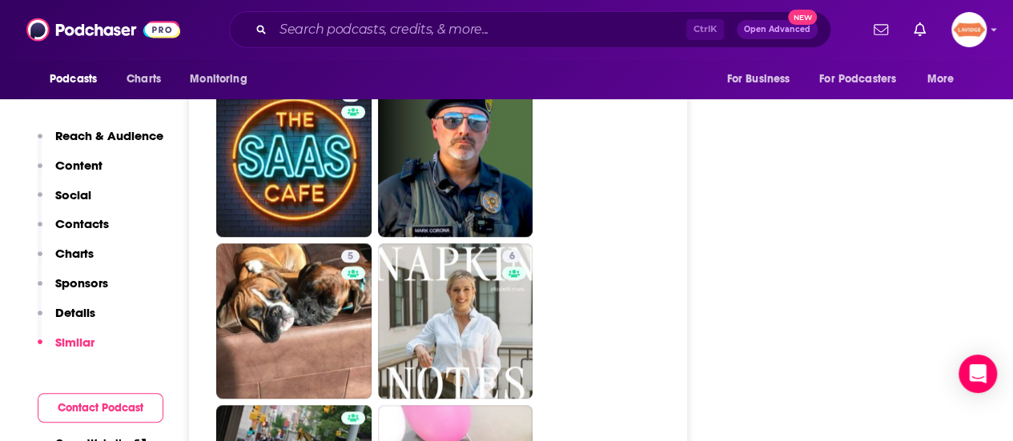 The height and width of the screenshot is (441, 1013). Describe the element at coordinates (103, 30) in the screenshot. I see `a: Podchaser - Follow, Share and Rate Podcasts` at that location.